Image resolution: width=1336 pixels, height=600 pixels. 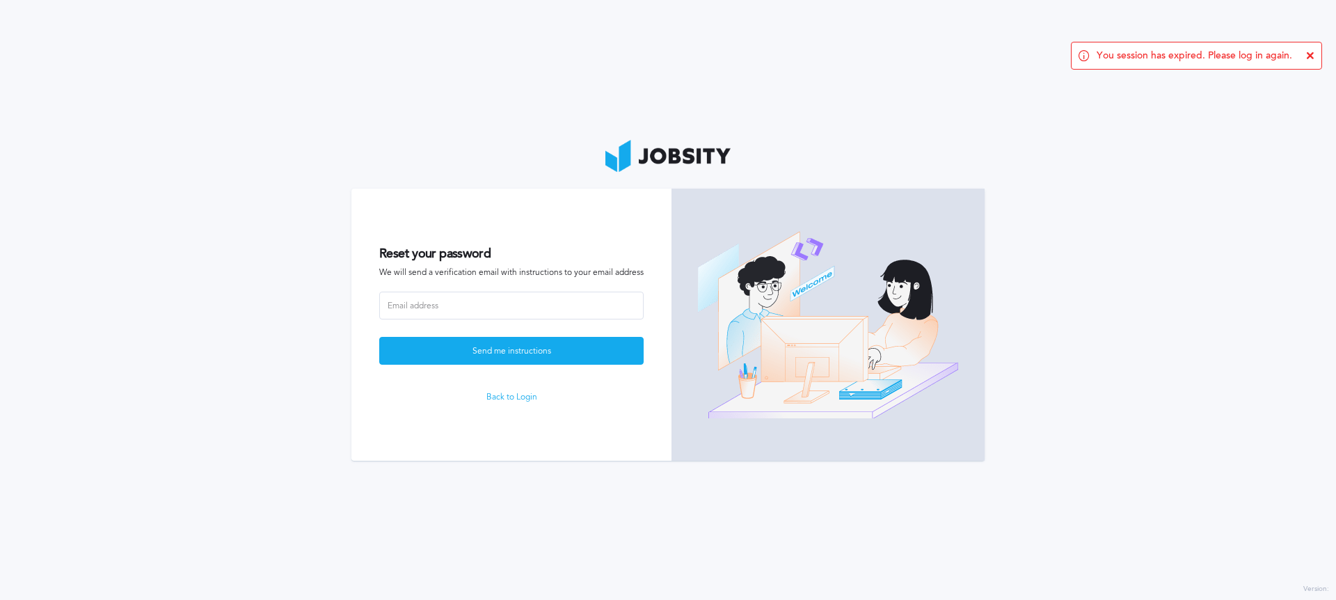 What do you see at coordinates (511, 305) in the screenshot?
I see `input: Email address` at bounding box center [511, 305].